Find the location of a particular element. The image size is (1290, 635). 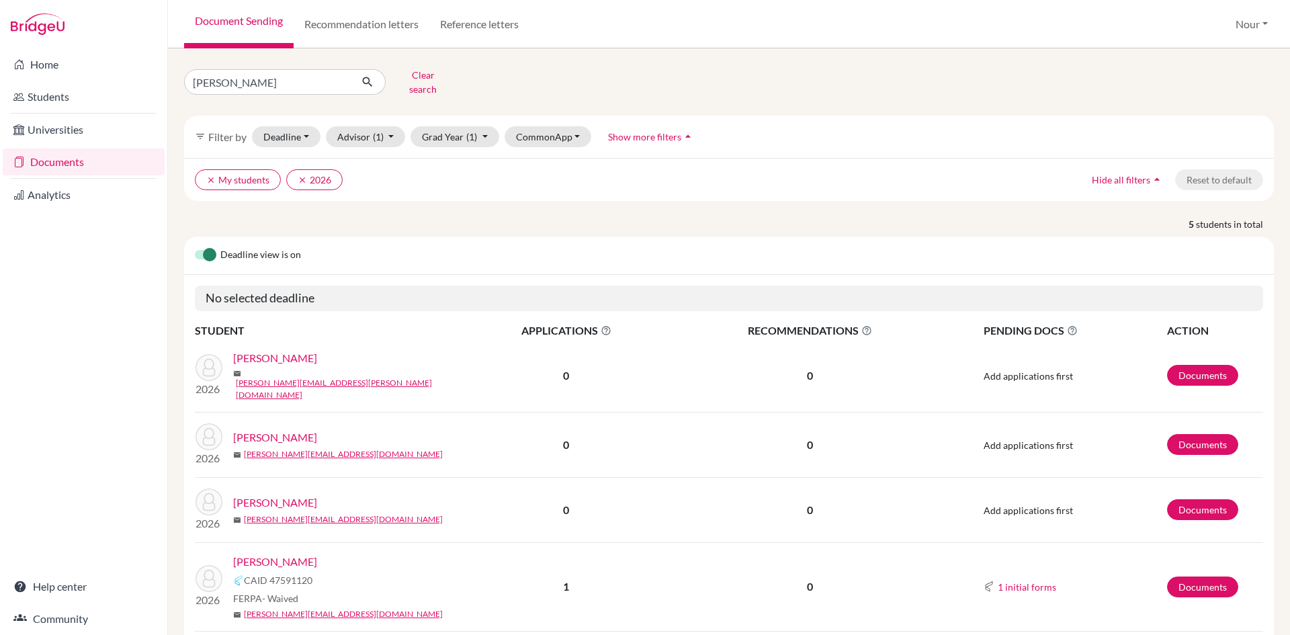

img: Al Jamani, Jana is located at coordinates (209, 437).